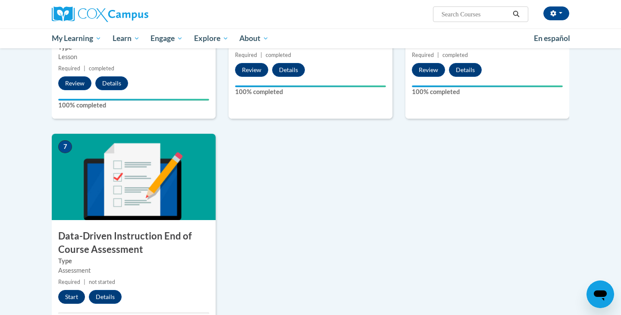 The width and height of the screenshot is (621, 315). Describe the element at coordinates (166, 38) in the screenshot. I see `span: Engage` at that location.